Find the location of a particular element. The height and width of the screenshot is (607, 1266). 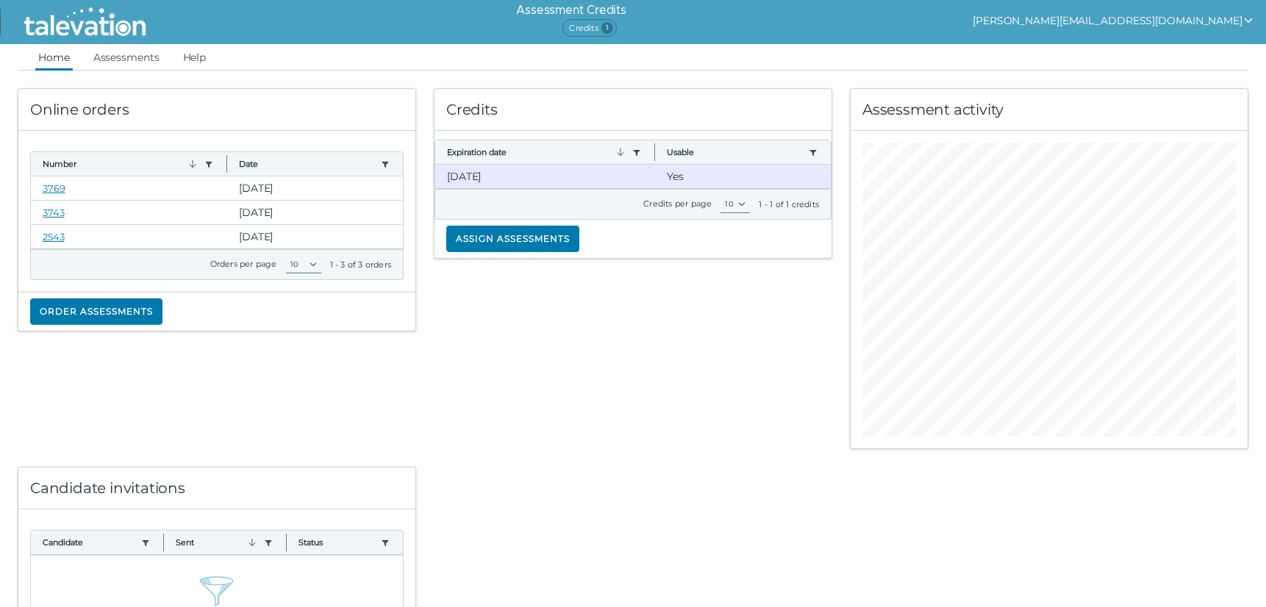

div: Candidate invitations is located at coordinates (217, 488).